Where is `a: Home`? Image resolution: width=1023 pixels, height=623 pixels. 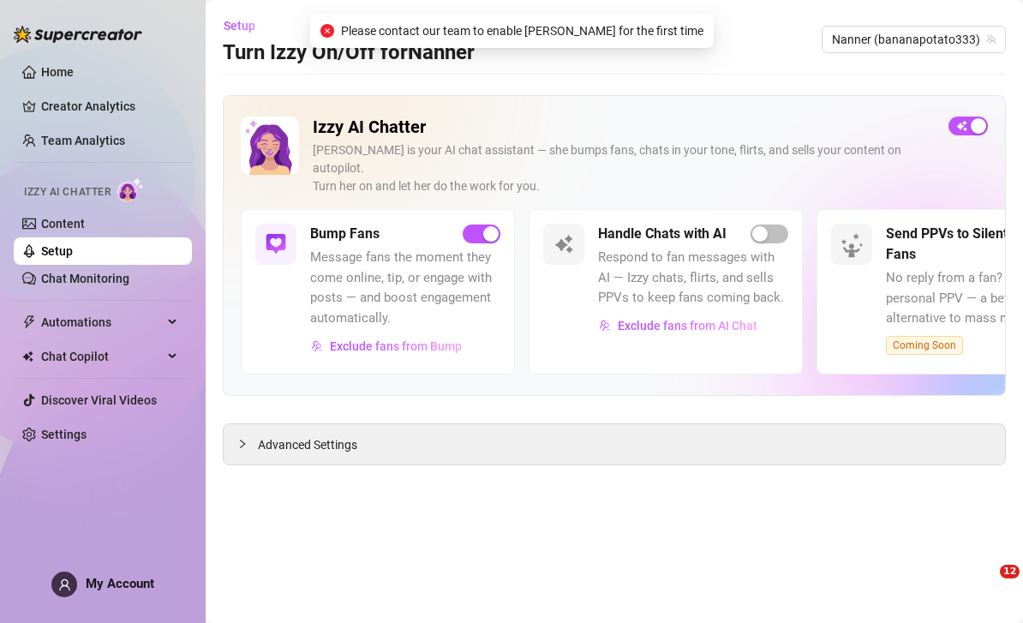 a: Home is located at coordinates (57, 72).